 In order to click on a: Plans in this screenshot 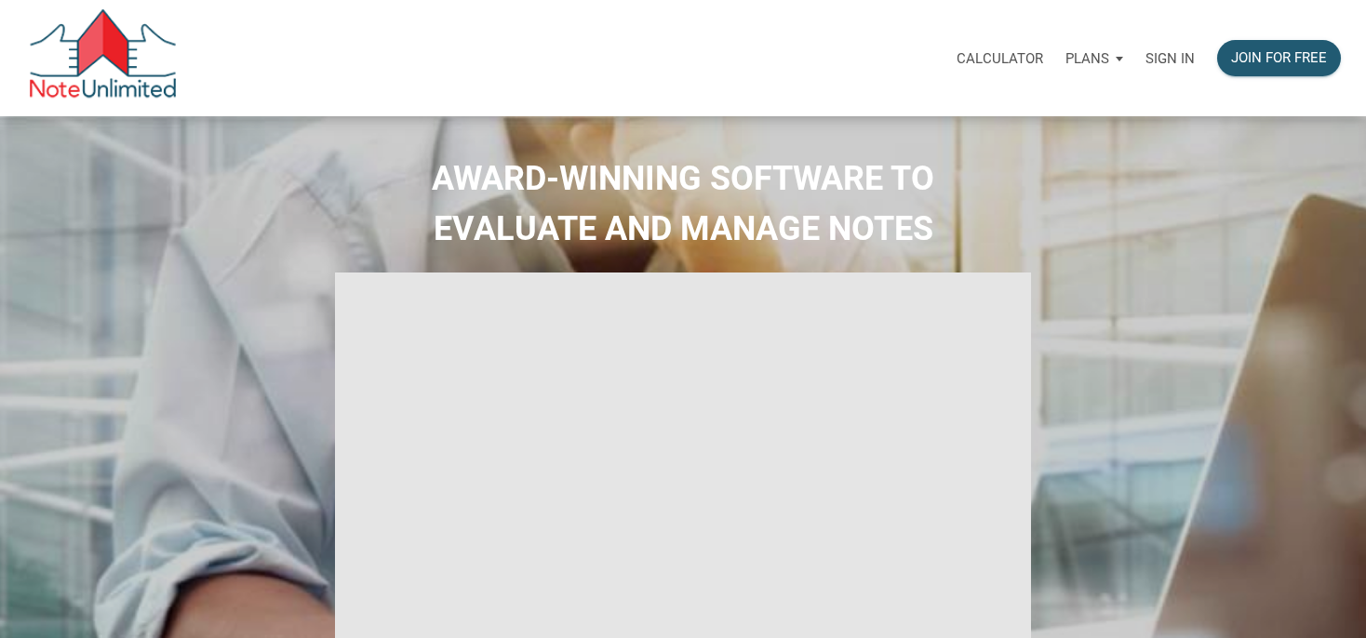, I will do `click(1094, 58)`.